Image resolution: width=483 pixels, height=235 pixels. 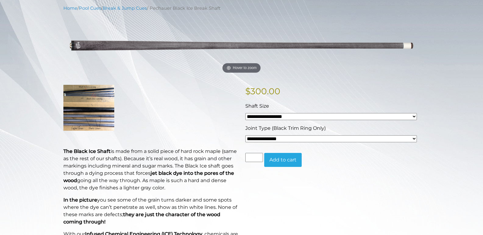 I want to click on a: Home, so click(x=70, y=8).